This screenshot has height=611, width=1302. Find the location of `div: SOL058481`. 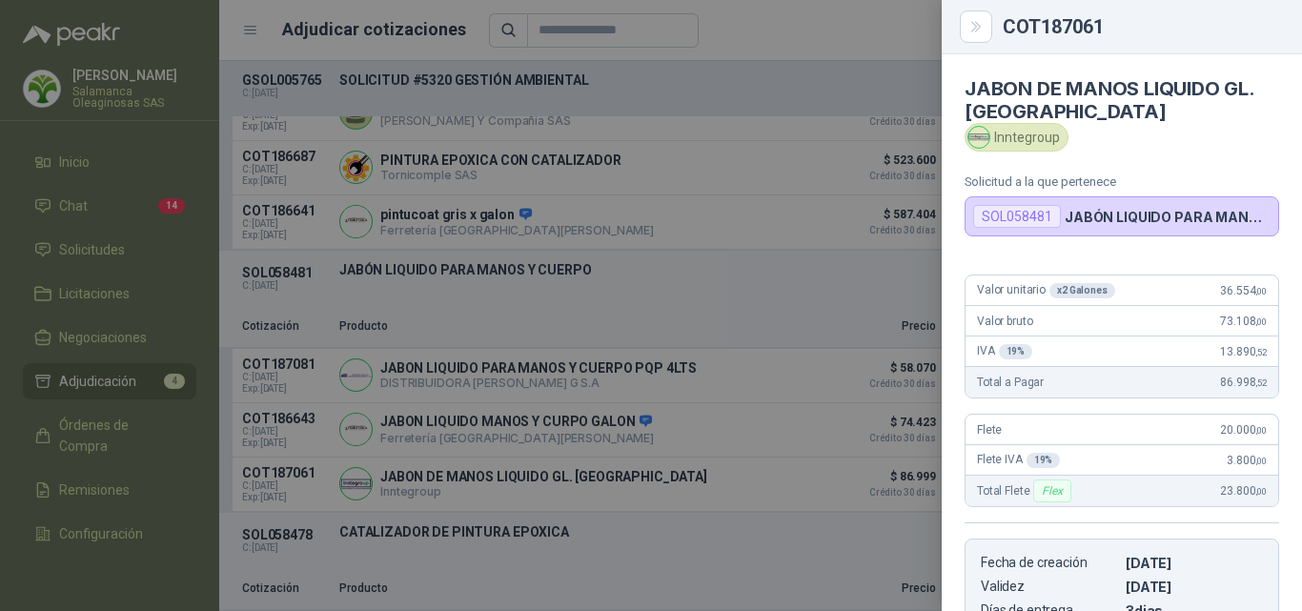

div: SOL058481 is located at coordinates (1017, 216).